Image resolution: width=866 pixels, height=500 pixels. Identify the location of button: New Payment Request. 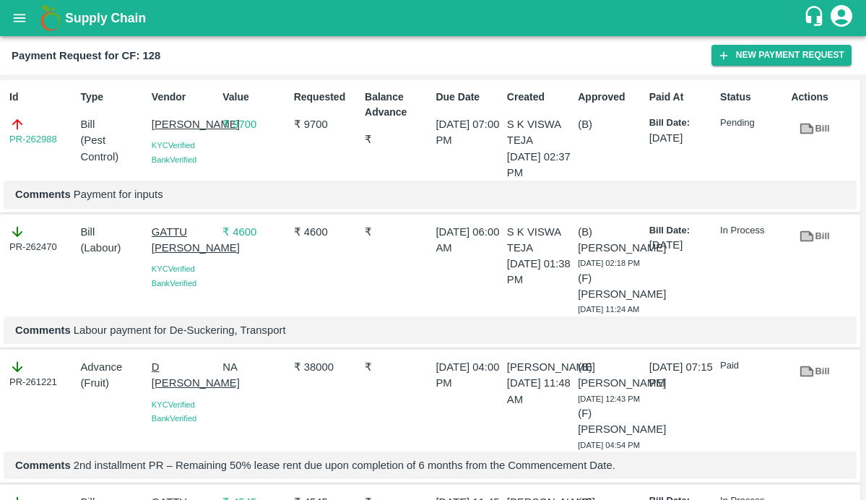
(781, 55).